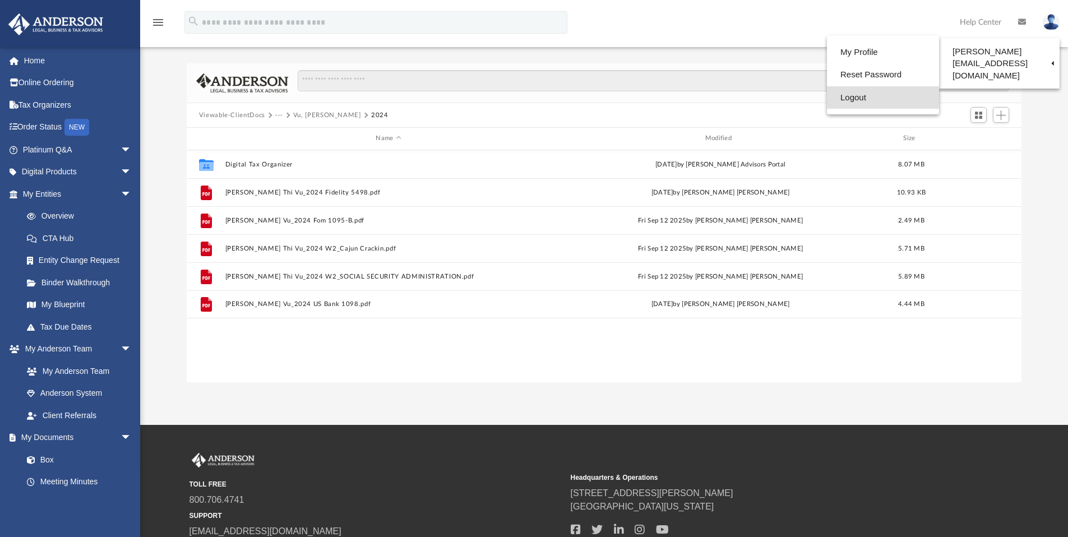  Describe the element at coordinates (78, 83) in the screenshot. I see `a: Online Ordering` at that location.